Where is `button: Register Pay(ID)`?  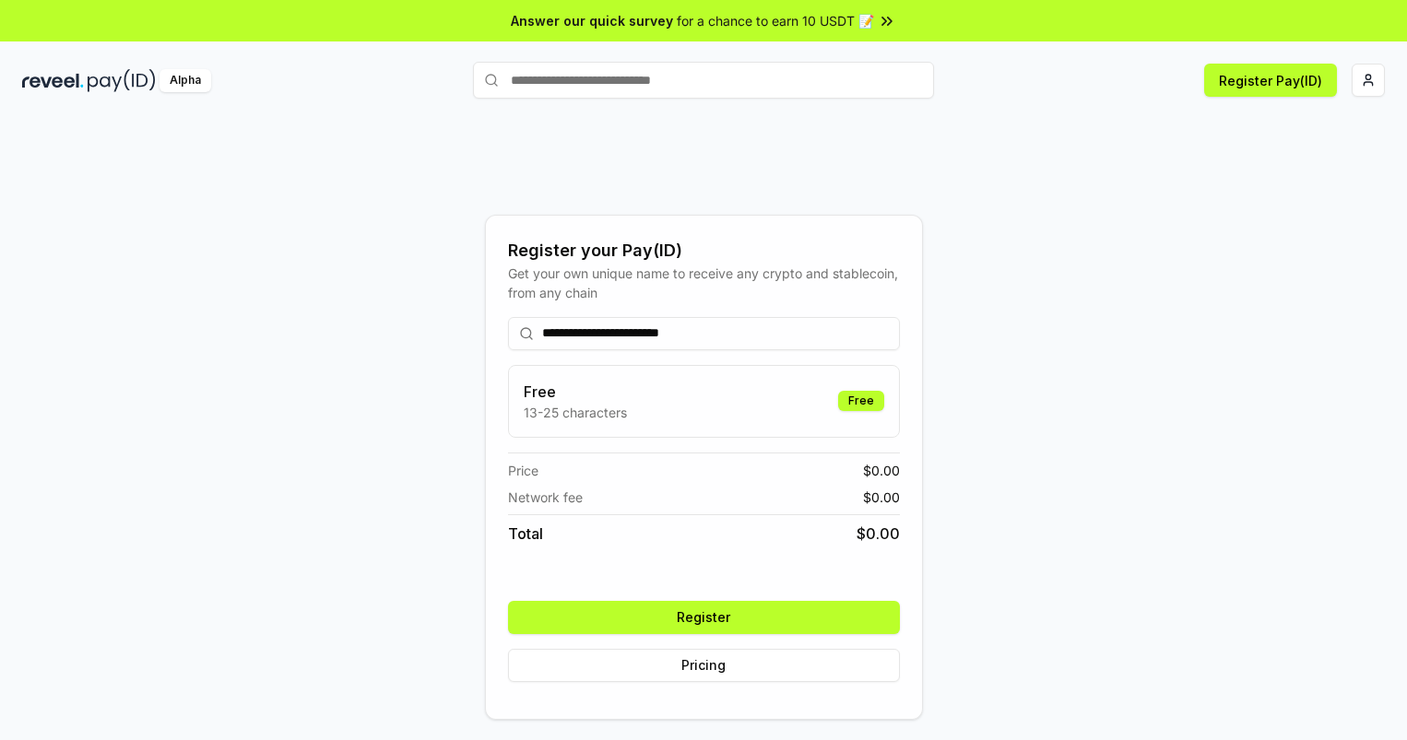 button: Register Pay(ID) is located at coordinates (1270, 80).